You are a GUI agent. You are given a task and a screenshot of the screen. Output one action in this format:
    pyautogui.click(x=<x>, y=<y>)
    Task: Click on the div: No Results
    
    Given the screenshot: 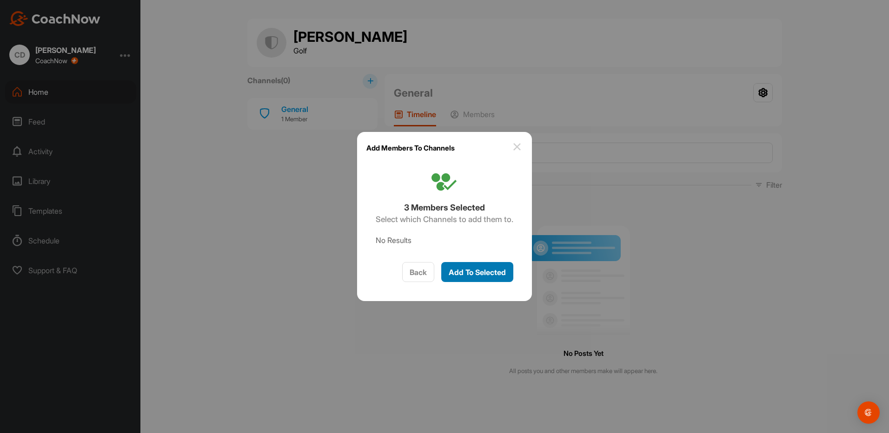 What is the action you would take?
    pyautogui.click(x=445, y=240)
    